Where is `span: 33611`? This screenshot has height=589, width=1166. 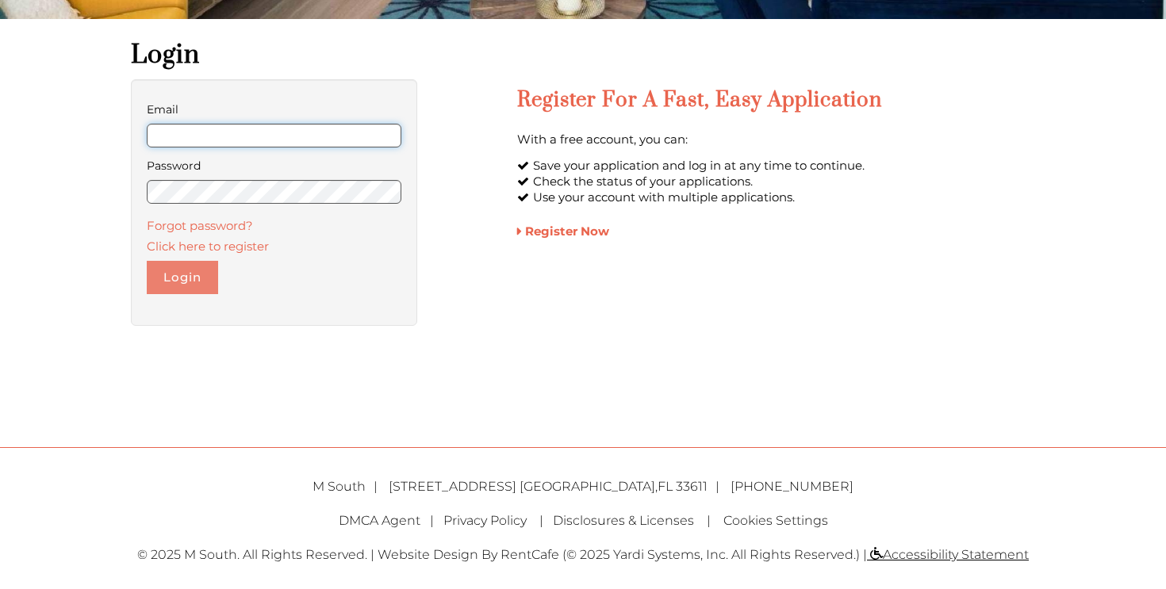
span: 33611 is located at coordinates (691, 486).